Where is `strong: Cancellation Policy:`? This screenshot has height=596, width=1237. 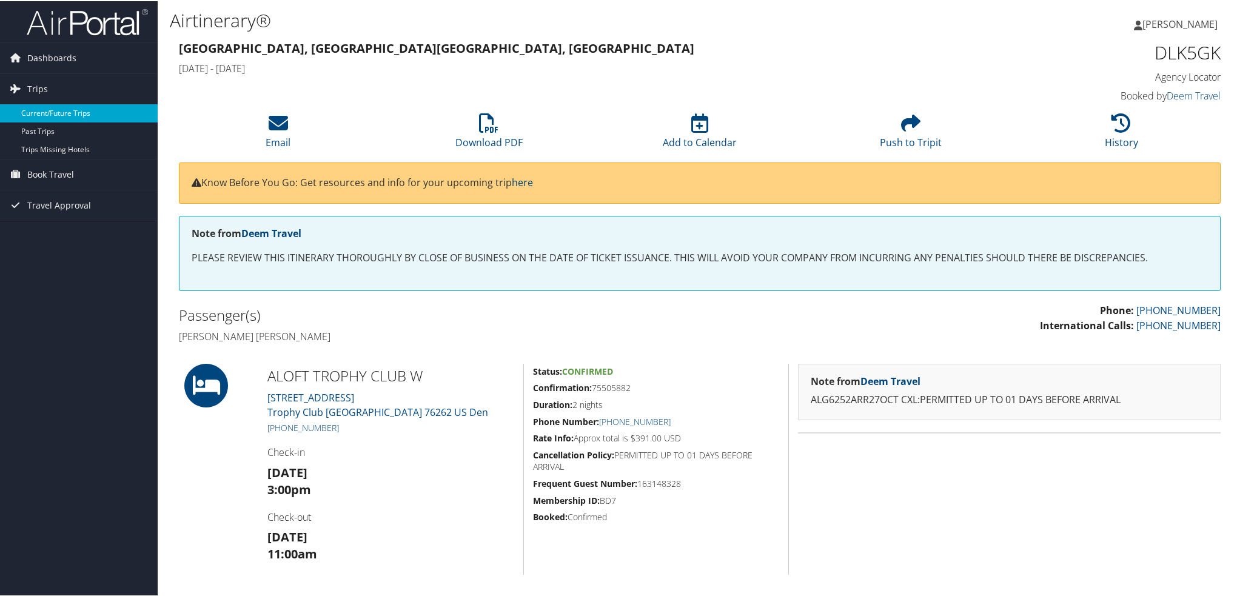
strong: Cancellation Policy: is located at coordinates (574, 454).